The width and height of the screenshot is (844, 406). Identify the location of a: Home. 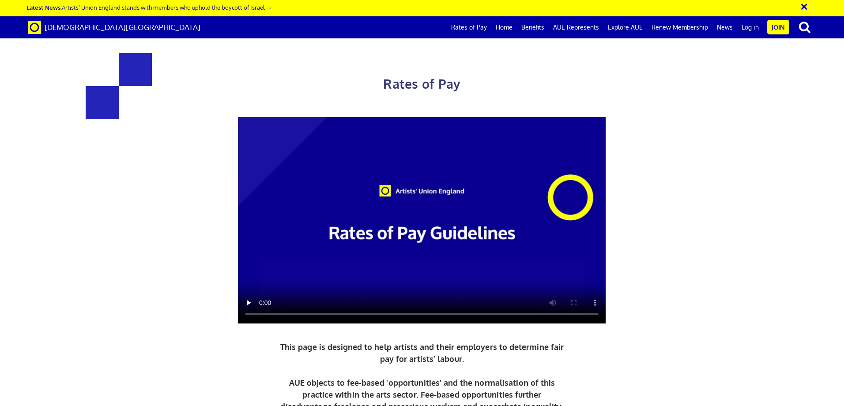
(504, 27).